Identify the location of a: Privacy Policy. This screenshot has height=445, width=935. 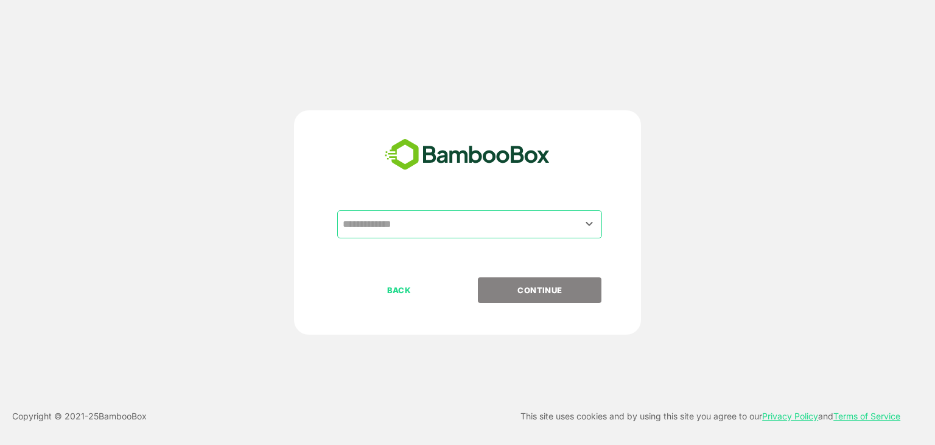
(790, 415).